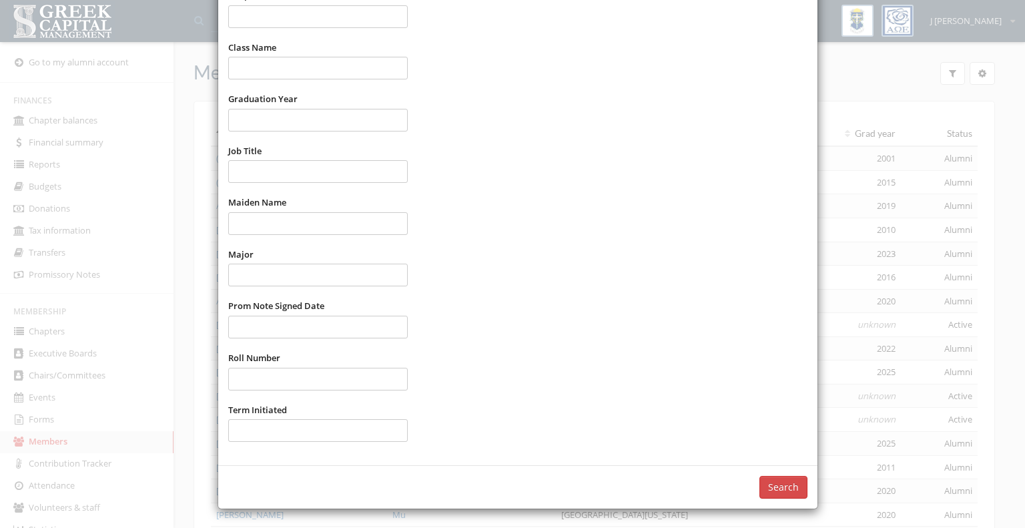 The height and width of the screenshot is (528, 1025). Describe the element at coordinates (254, 358) in the screenshot. I see `label: Roll Number` at that location.